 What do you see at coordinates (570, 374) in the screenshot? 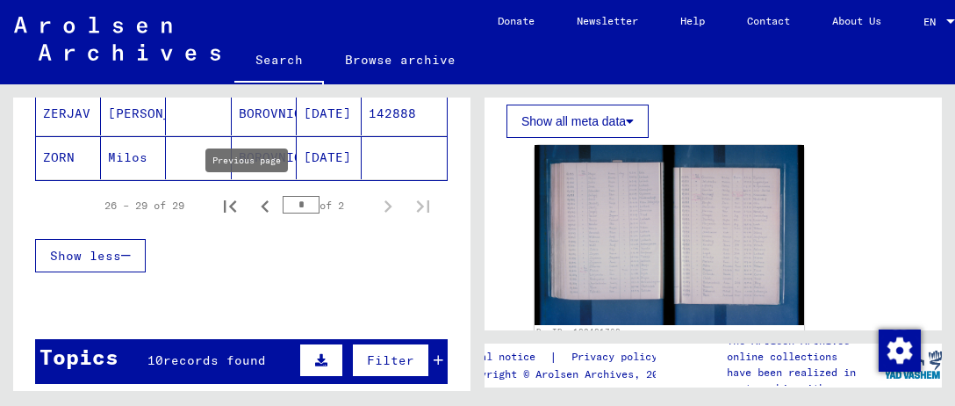
I see `p: Copyright © Arolsen Archives, 2021` at bounding box center [570, 374].